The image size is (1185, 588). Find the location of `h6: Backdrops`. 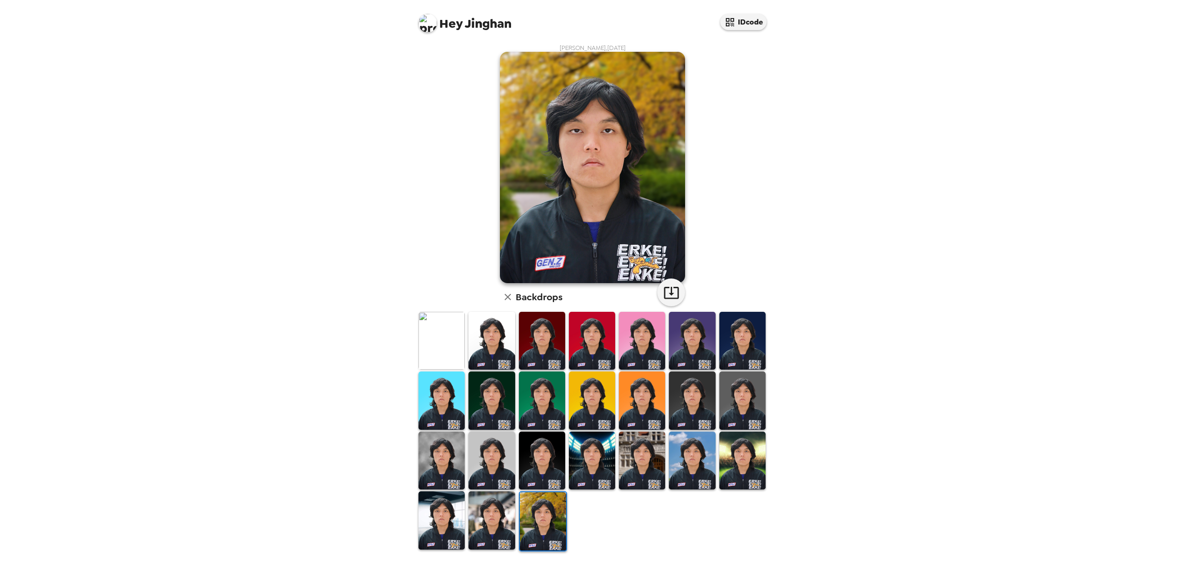

h6: Backdrops is located at coordinates (539, 297).